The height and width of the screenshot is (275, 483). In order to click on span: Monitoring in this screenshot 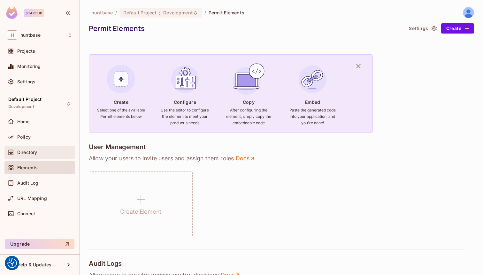, I will do `click(29, 66)`.